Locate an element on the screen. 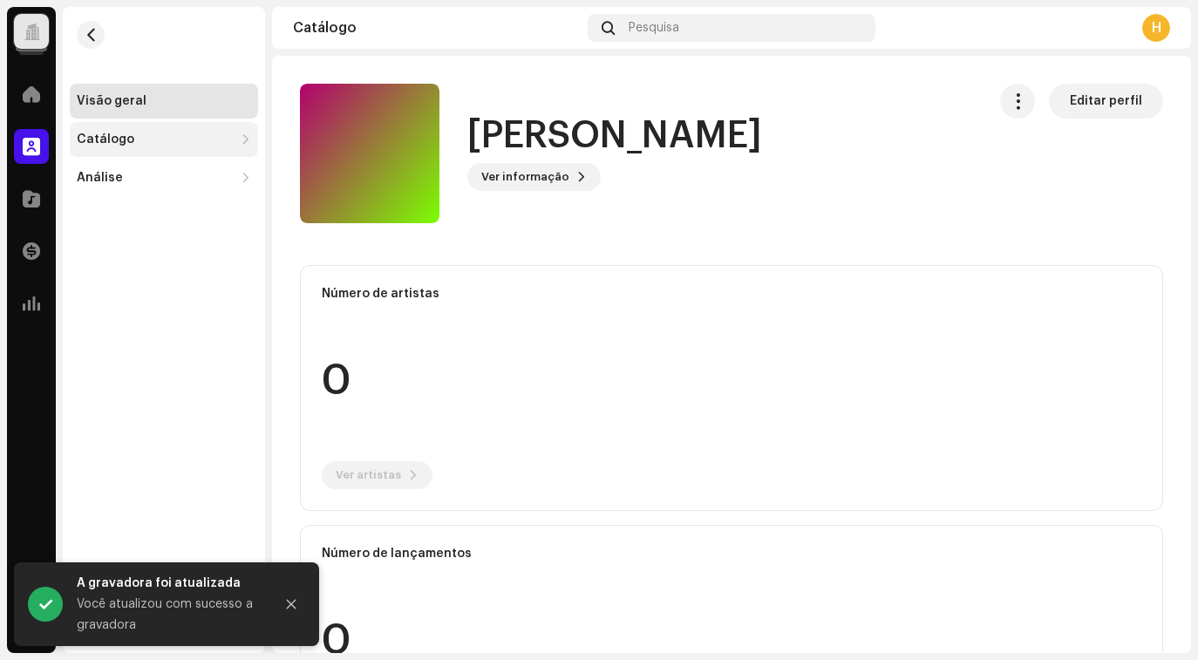  button: Editar perfil is located at coordinates (1105, 101).